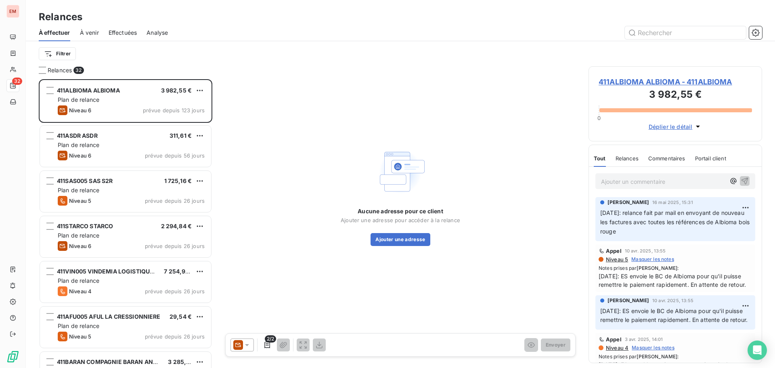  What do you see at coordinates (673, 202) in the screenshot?
I see `span: 16 mai 2025, 15:31` at bounding box center [673, 202].